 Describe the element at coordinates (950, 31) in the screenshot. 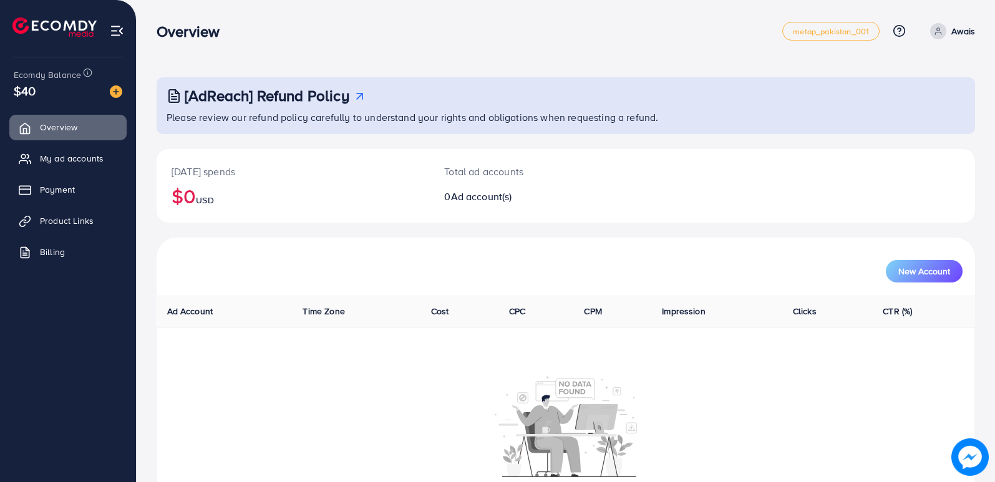

I see `a: Awais` at that location.